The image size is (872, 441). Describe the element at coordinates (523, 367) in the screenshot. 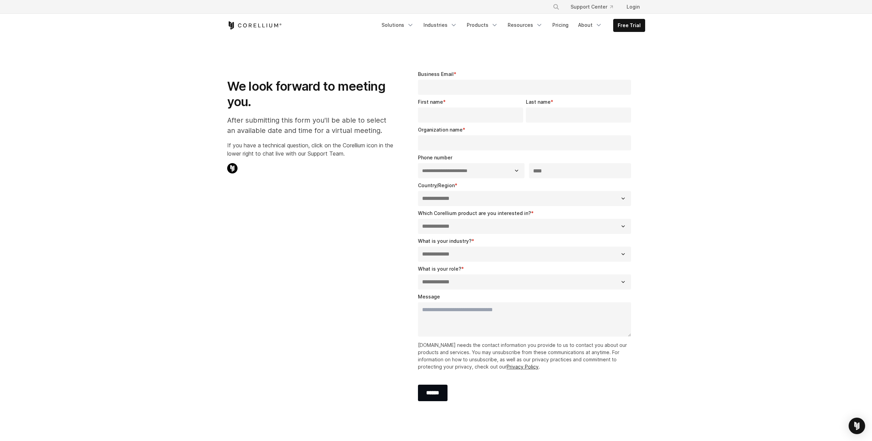

I see `a: Privacy Policy` at that location.